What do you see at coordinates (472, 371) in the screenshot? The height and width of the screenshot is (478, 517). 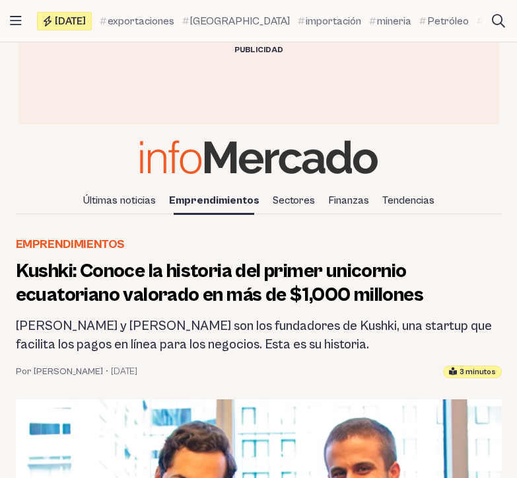 I see `div: Tiempo estimado de lectura: 3 minutos` at bounding box center [472, 371].